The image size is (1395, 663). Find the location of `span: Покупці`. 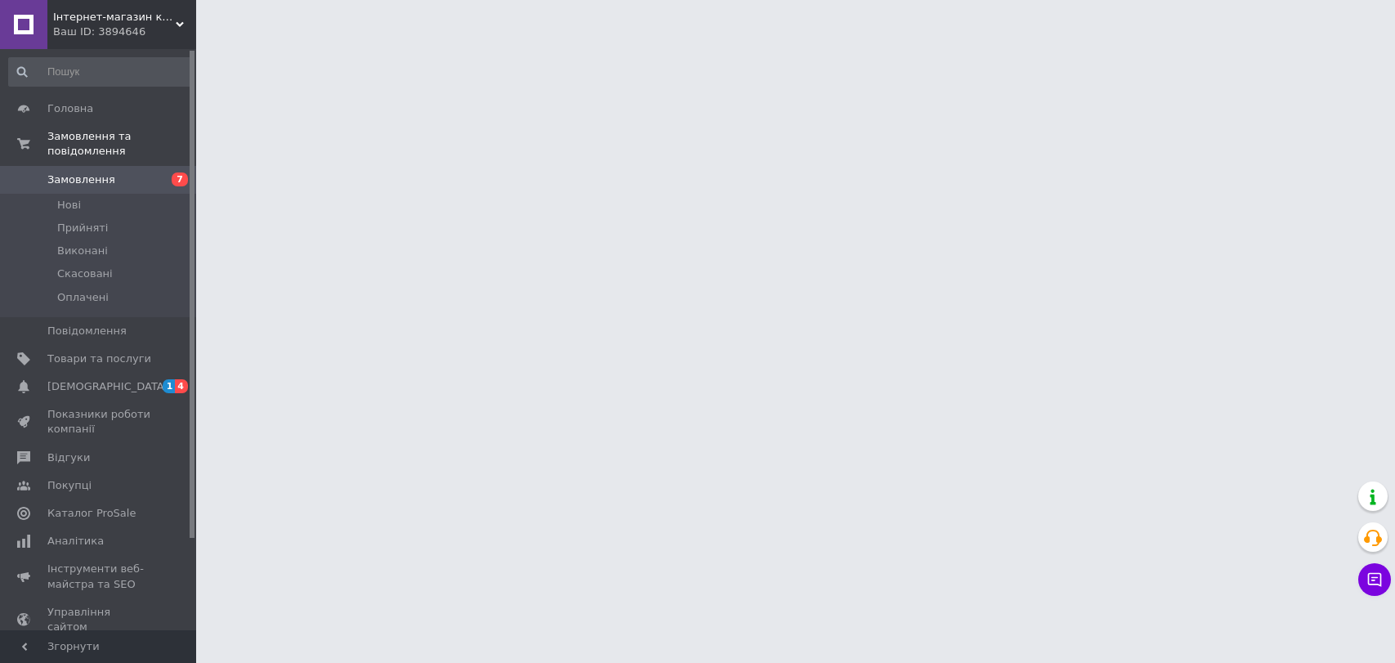

span: Покупці is located at coordinates (69, 485).